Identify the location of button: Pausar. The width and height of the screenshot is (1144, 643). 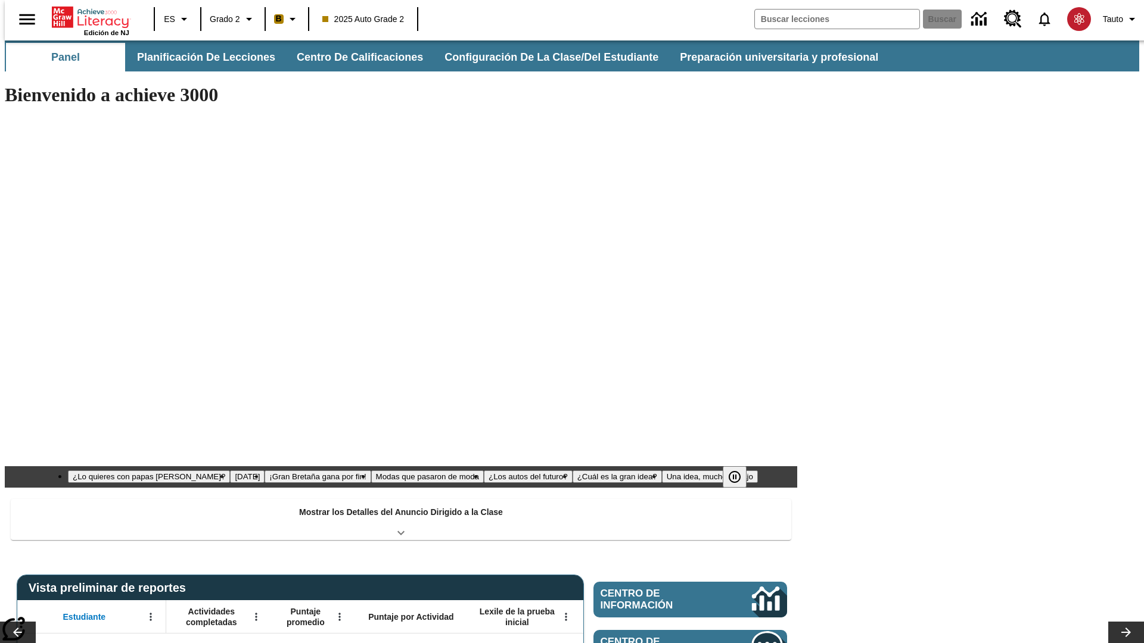
(734, 477).